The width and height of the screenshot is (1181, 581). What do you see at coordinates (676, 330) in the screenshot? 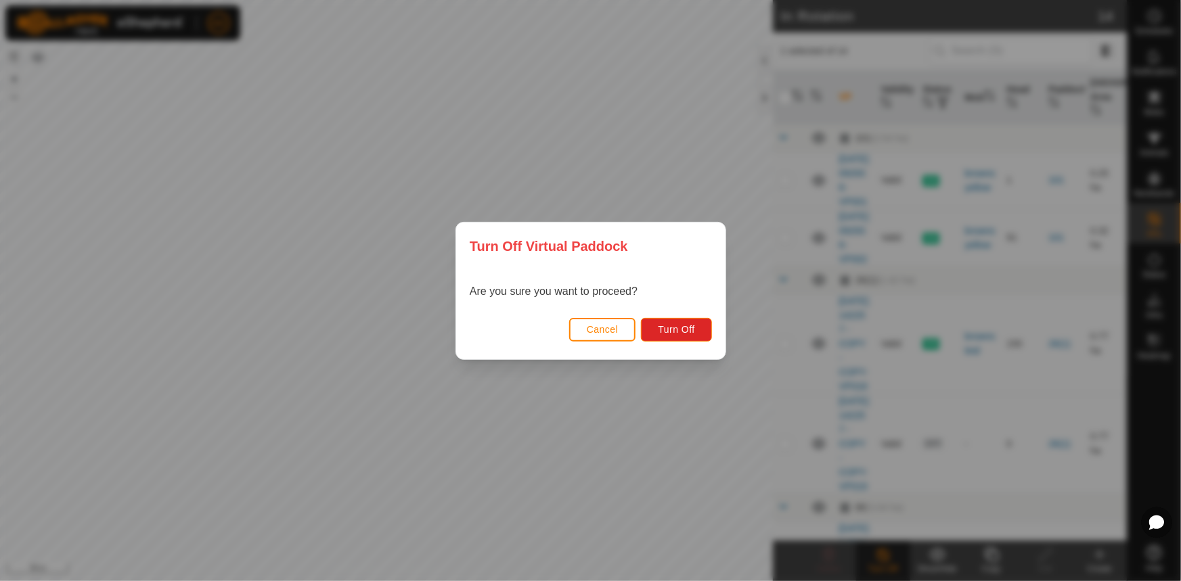
I see `span: Turn Off` at bounding box center [676, 330].